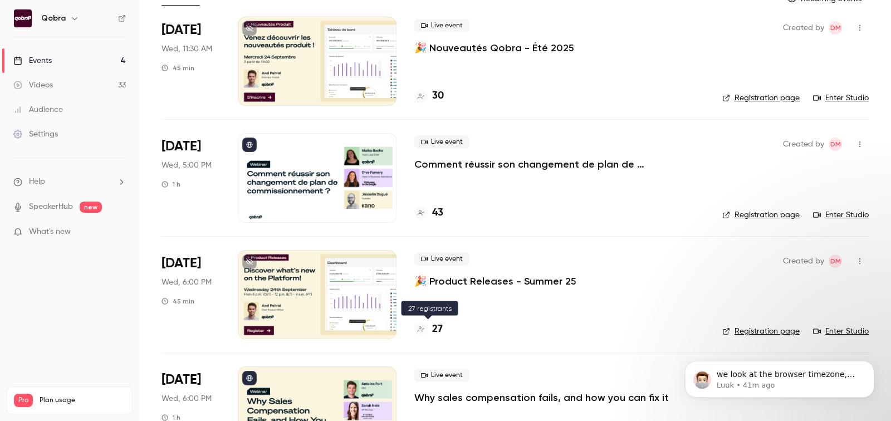  What do you see at coordinates (37, 182) in the screenshot?
I see `span: Help` at bounding box center [37, 182].